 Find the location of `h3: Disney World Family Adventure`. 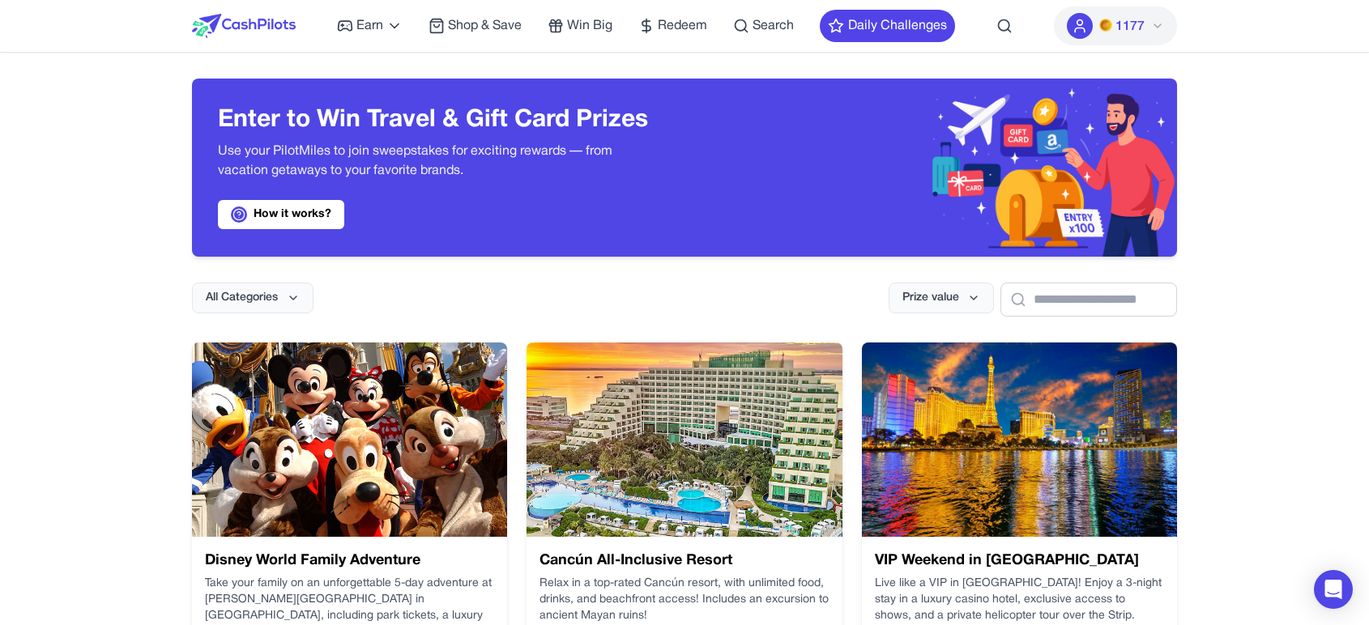

h3: Disney World Family Adventure is located at coordinates (349, 561).